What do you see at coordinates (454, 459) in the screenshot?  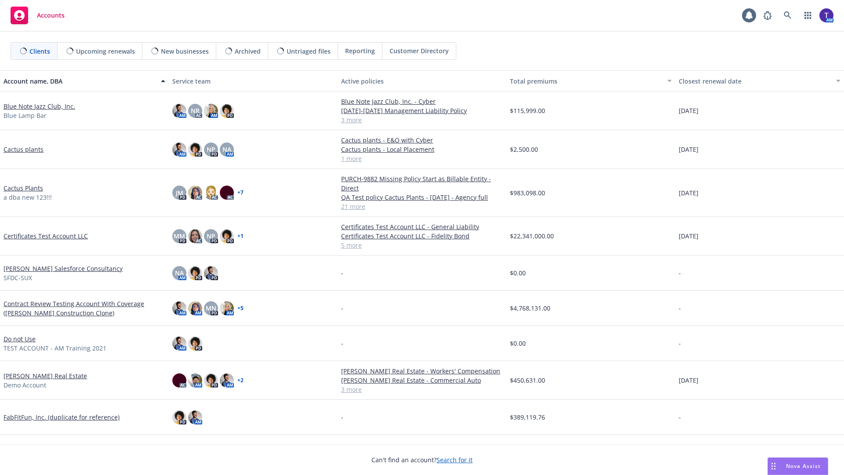 I see `a: Search for it` at bounding box center [454, 459].